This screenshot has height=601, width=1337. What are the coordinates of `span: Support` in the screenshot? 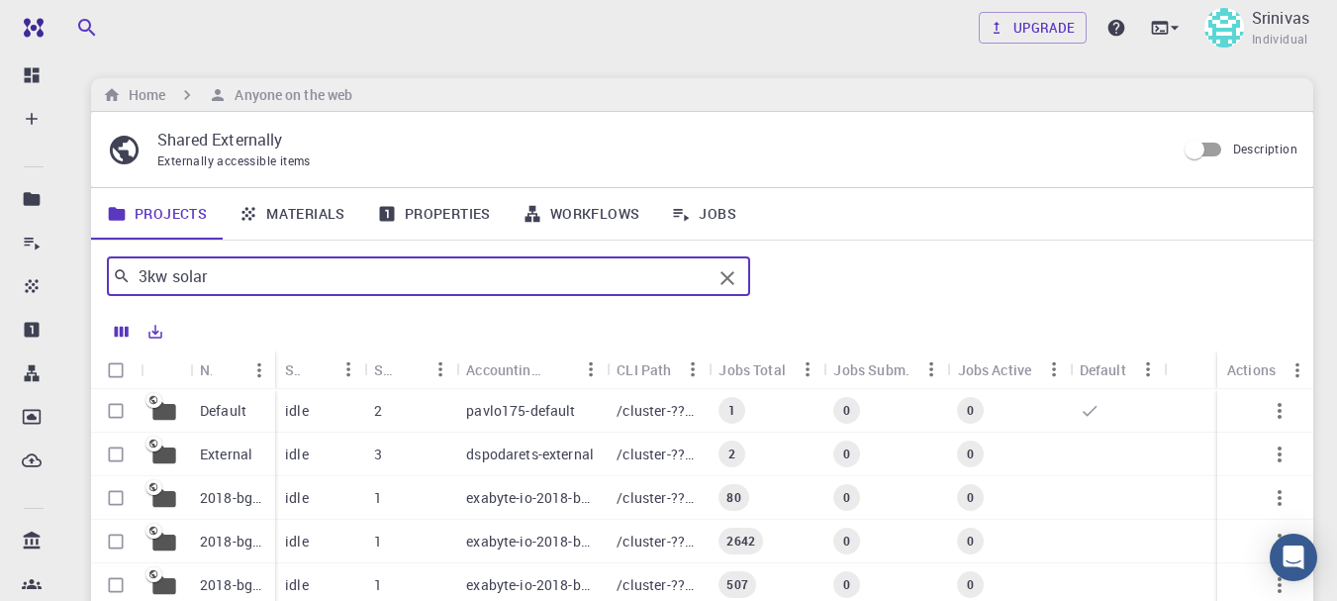 It's located at (75, 23).